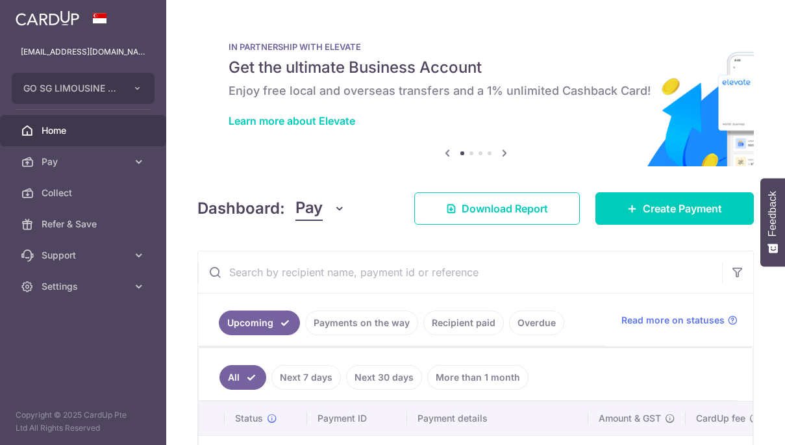 This screenshot has width=785, height=445. I want to click on h6: Enjoy free local and overseas transfers and a 1% unlimited Cashback Card!, so click(475, 91).